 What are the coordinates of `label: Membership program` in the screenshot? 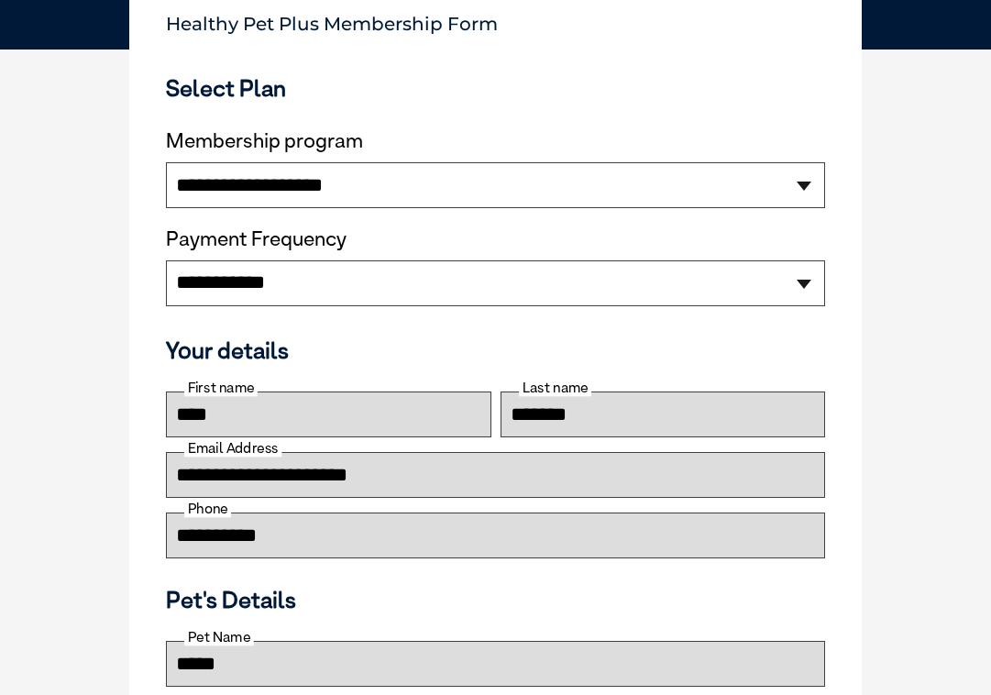 It's located at (495, 141).